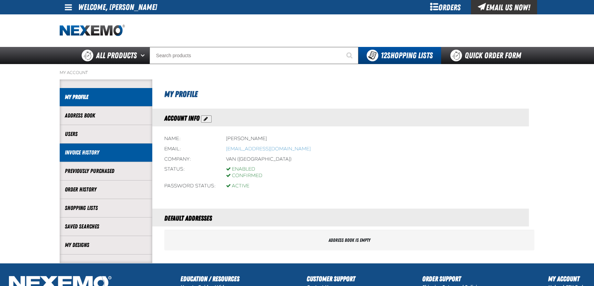 The height and width of the screenshot is (286, 594). Describe the element at coordinates (106, 208) in the screenshot. I see `a: Shopping Lists` at that location.